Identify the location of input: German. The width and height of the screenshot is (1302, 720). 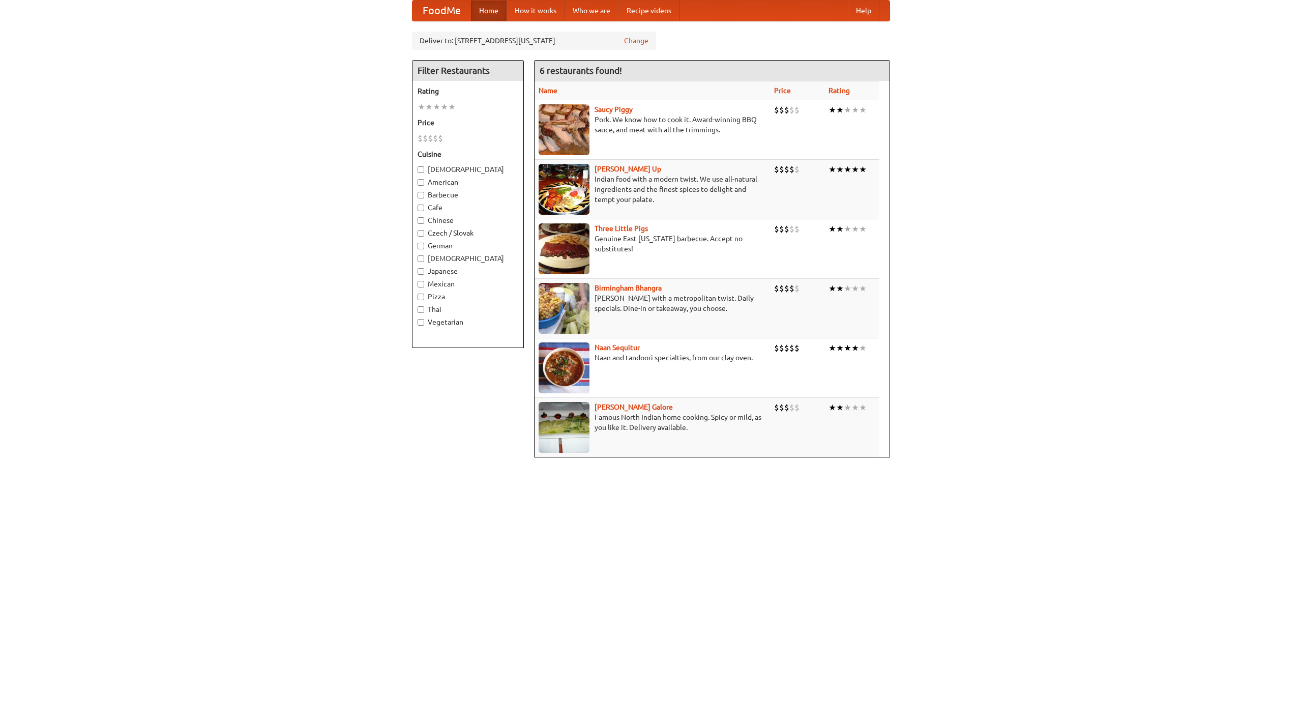
(421, 246).